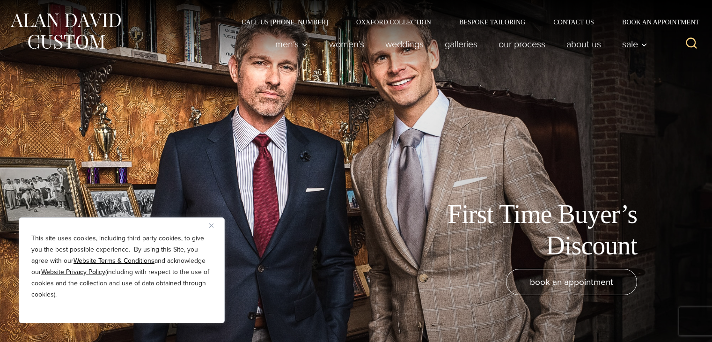  What do you see at coordinates (461, 44) in the screenshot?
I see `a: Galleries` at bounding box center [461, 44].